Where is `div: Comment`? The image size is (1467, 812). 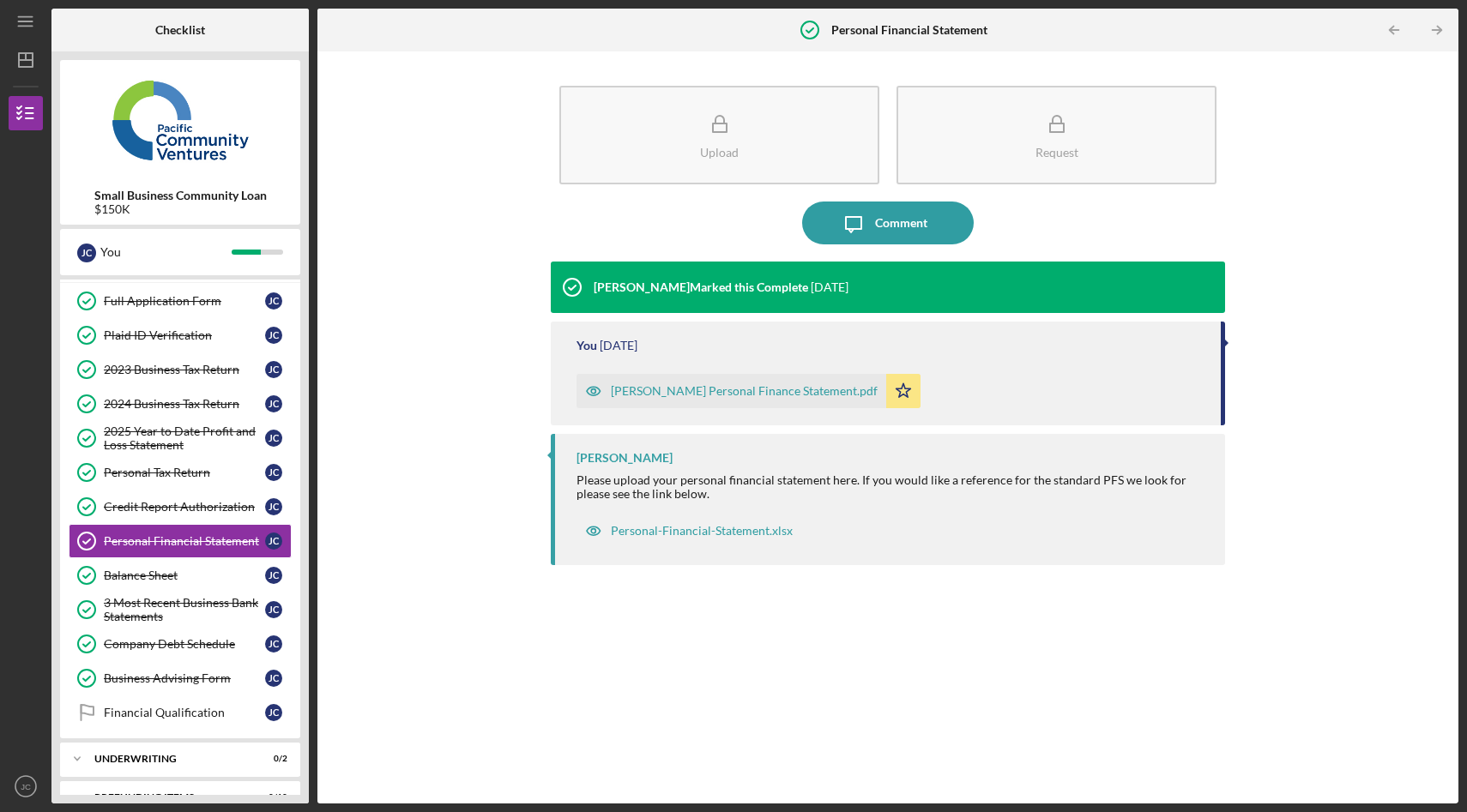
div: Comment is located at coordinates (901, 223).